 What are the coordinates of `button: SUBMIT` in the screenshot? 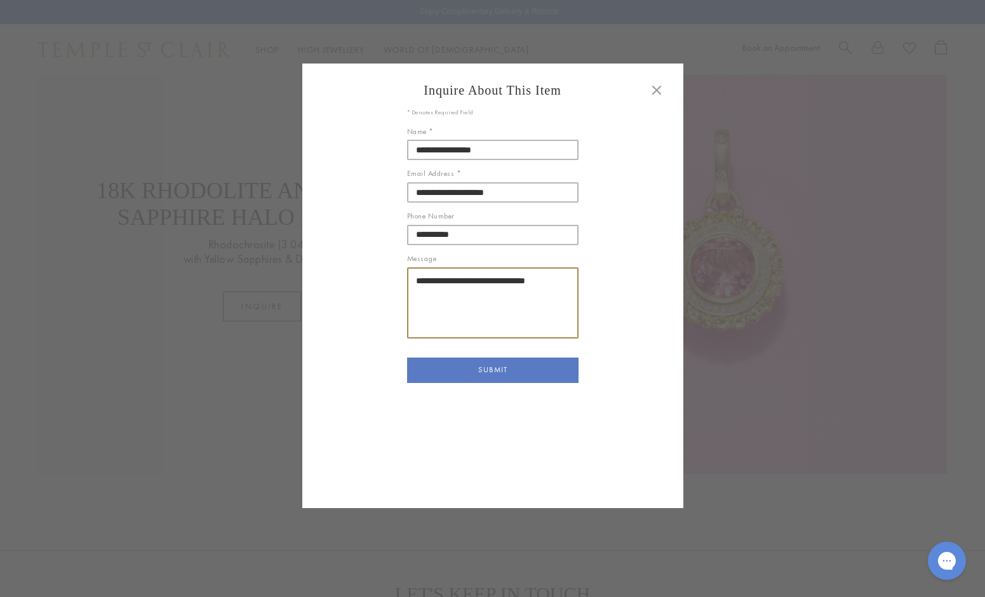 It's located at (493, 370).